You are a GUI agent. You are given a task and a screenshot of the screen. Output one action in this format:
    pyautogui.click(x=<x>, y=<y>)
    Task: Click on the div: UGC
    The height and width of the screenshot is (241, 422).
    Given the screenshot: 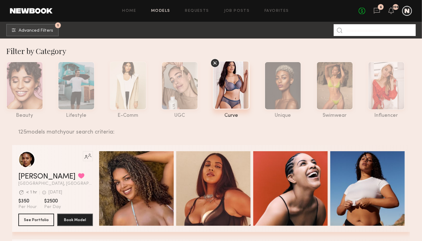 What is the action you would take?
    pyautogui.click(x=179, y=115)
    